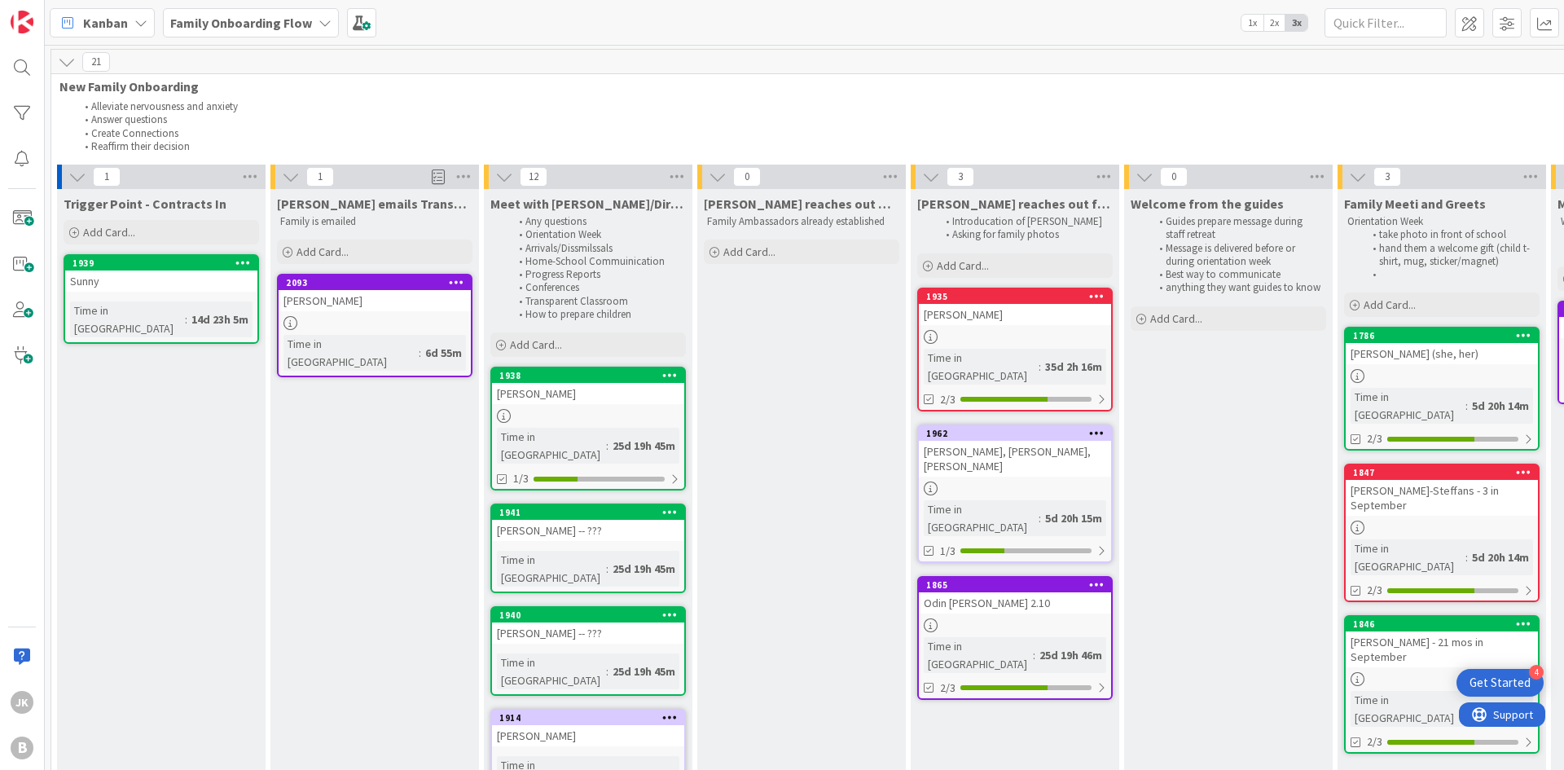 The height and width of the screenshot is (770, 1564). I want to click on div: 1939Sunny, so click(161, 274).